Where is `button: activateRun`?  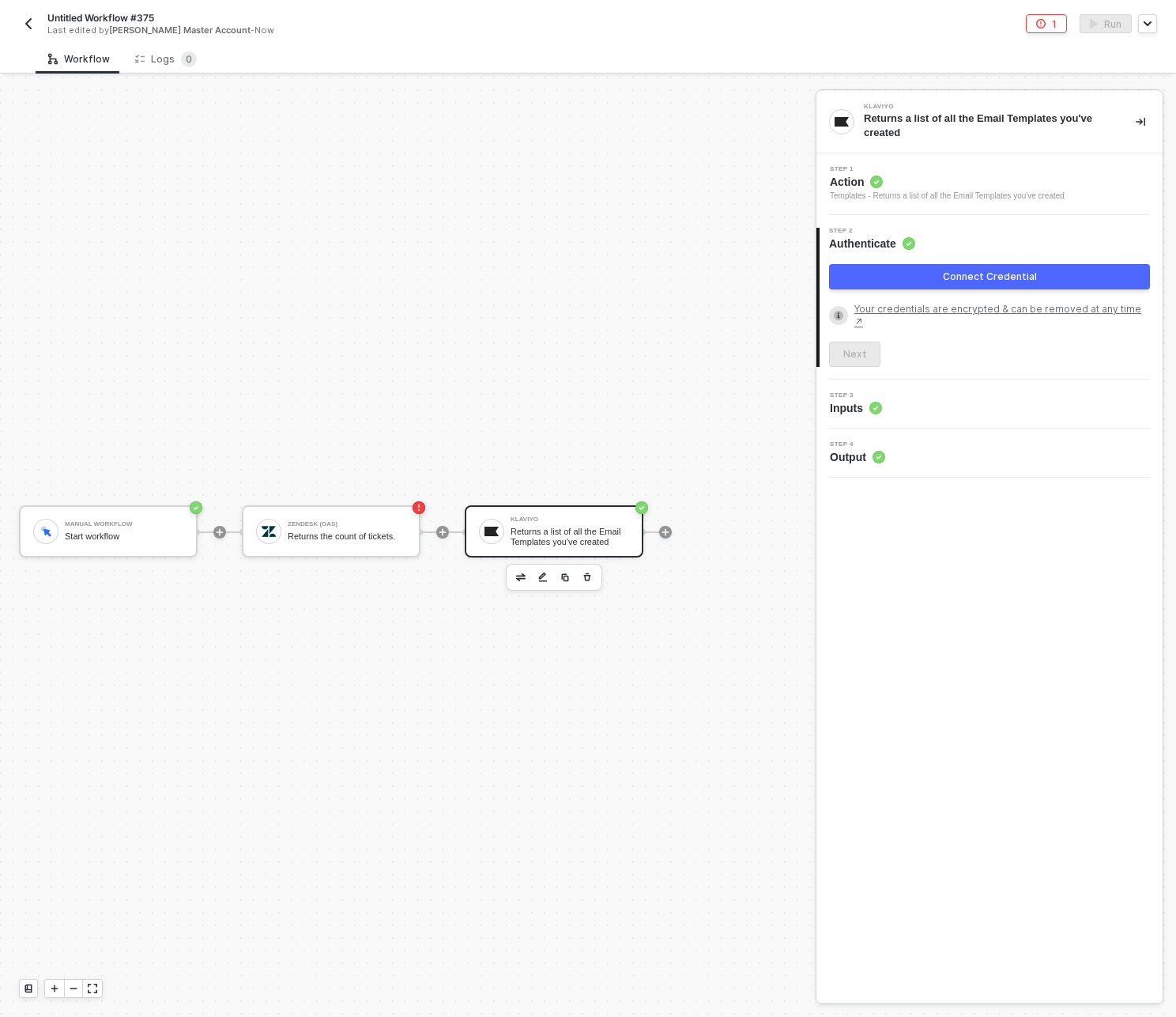
button: activateRun is located at coordinates (1106, 24).